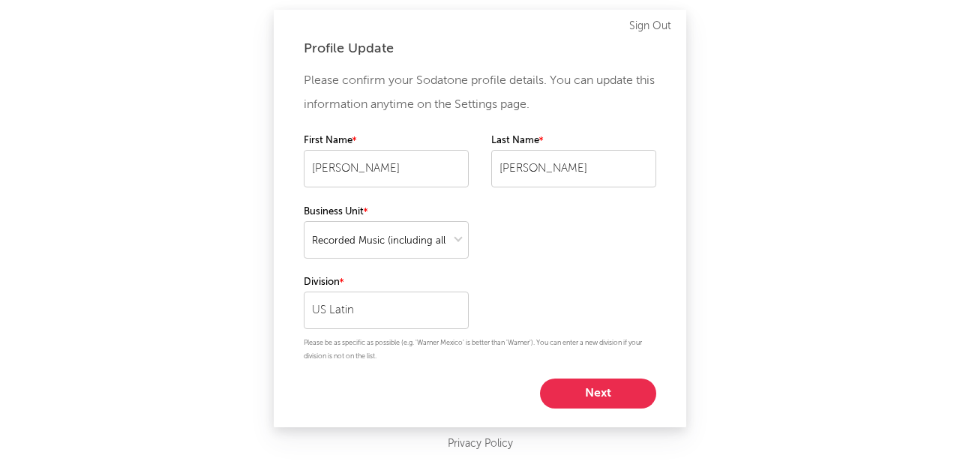 The width and height of the screenshot is (960, 473). Describe the element at coordinates (574, 141) in the screenshot. I see `label: Last Name` at that location.